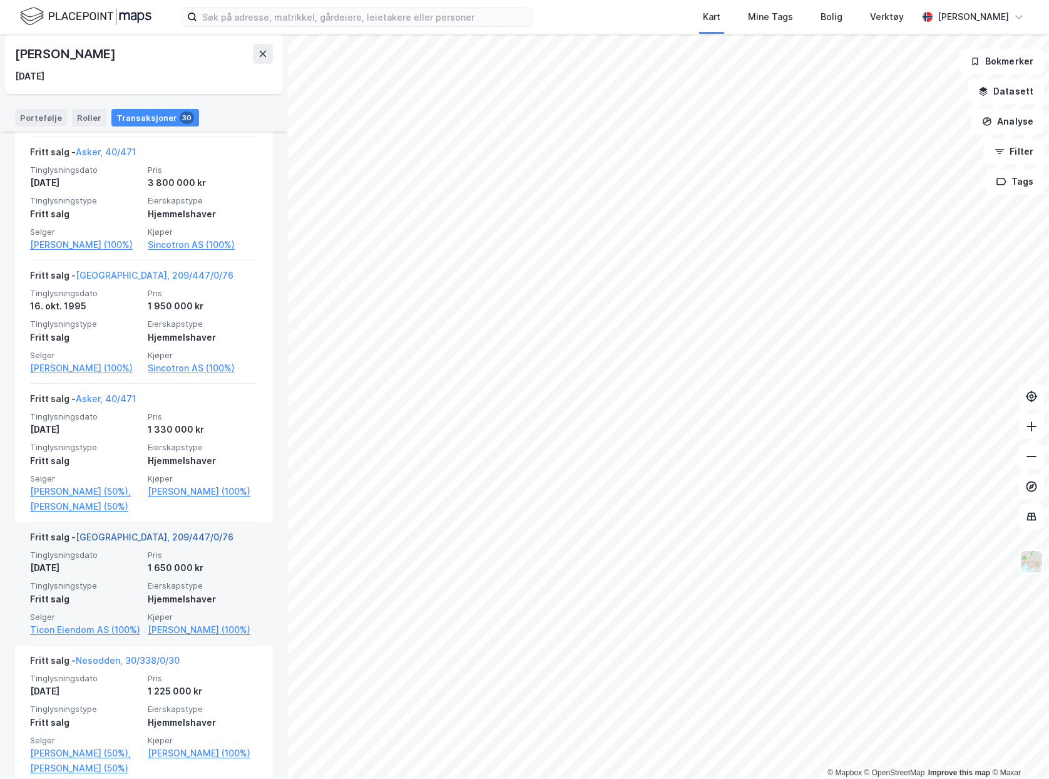 The height and width of the screenshot is (779, 1049). Describe the element at coordinates (86, 16) in the screenshot. I see `img: logo.f888ab2527a4732fd821a326f86c7f29.svg` at that location.